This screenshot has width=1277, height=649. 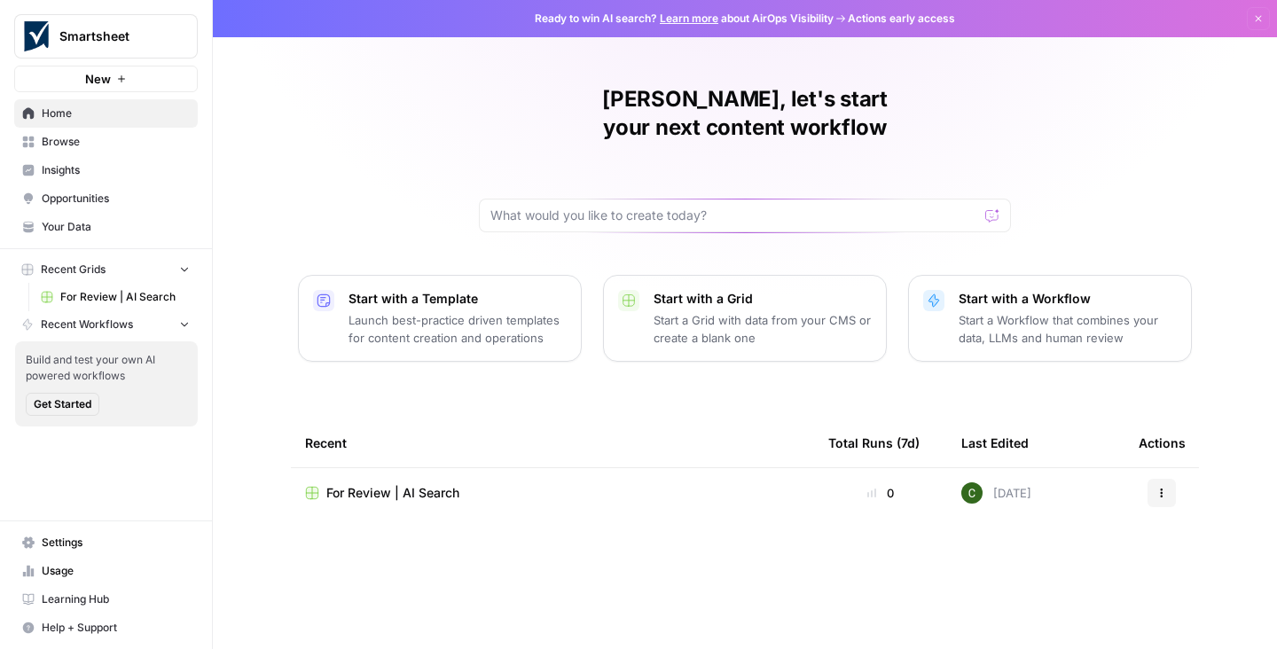 I want to click on span: Build and test your own AI powered workflows, so click(x=106, y=368).